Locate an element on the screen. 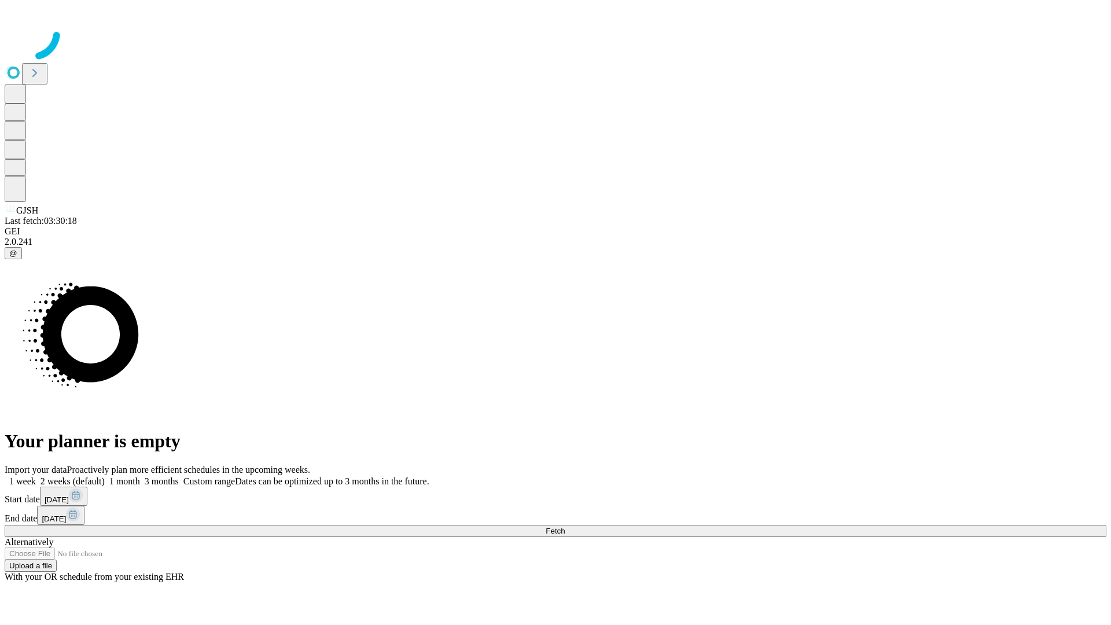  span: GJSH is located at coordinates (27, 210).